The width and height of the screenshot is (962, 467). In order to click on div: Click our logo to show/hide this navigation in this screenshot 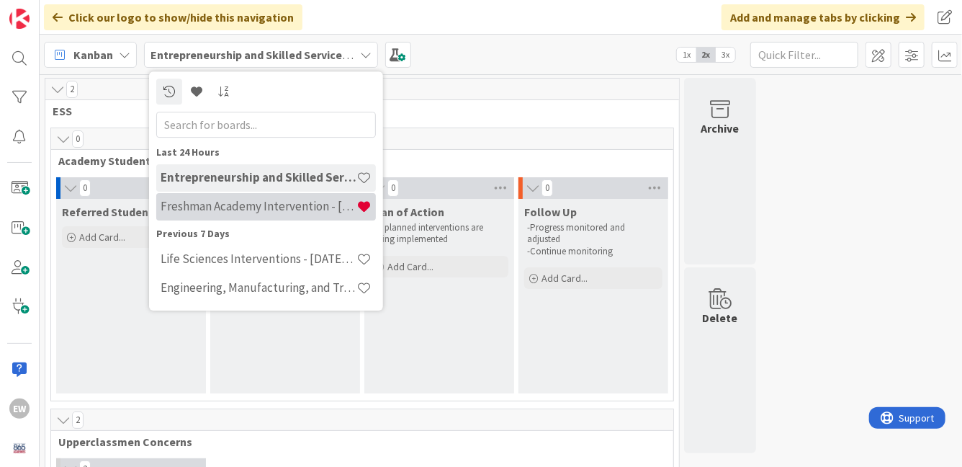, I will do `click(173, 17)`.